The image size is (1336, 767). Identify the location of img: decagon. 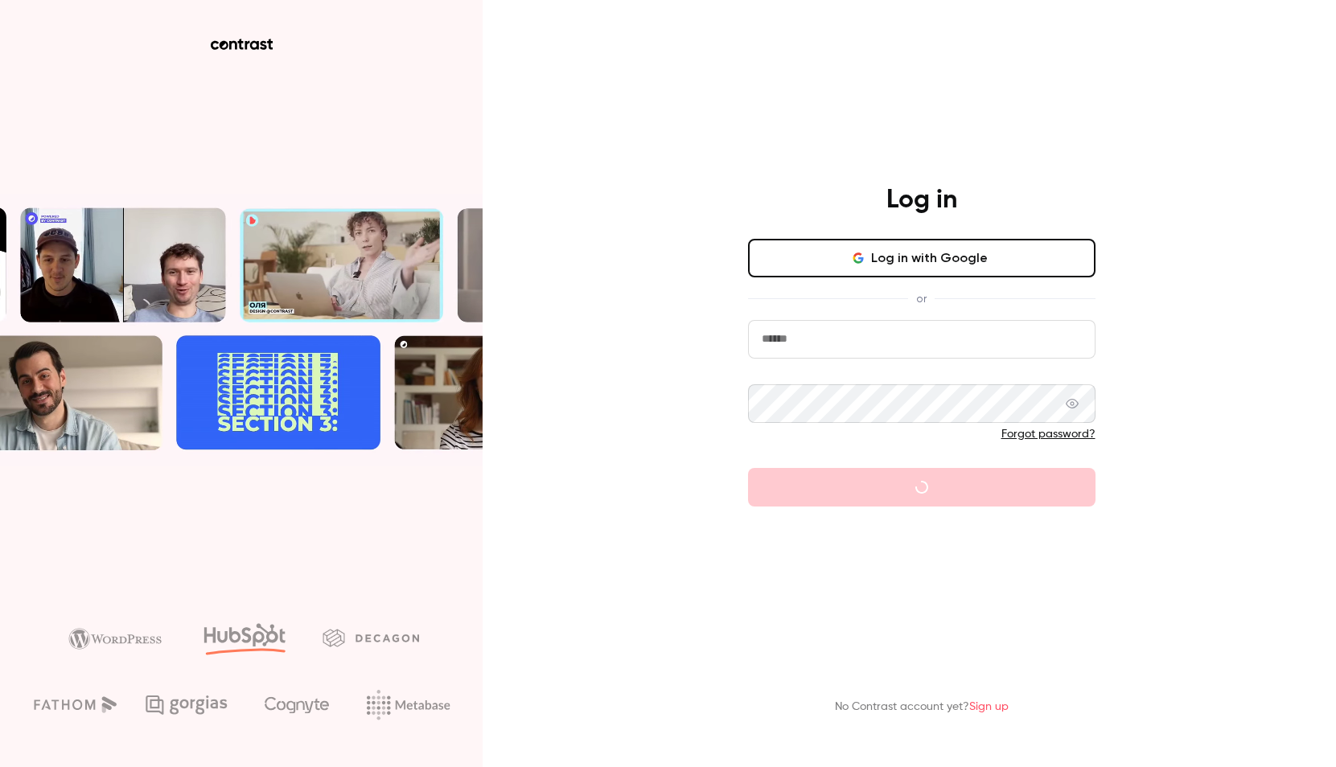
(371, 638).